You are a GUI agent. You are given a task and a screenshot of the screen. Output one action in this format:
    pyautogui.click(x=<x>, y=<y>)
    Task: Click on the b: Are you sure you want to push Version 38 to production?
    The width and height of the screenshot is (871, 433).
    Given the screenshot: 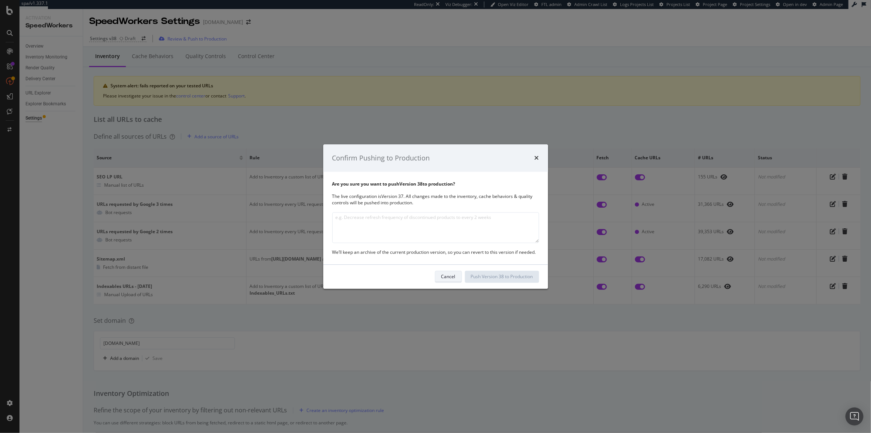 What is the action you would take?
    pyautogui.click(x=394, y=184)
    